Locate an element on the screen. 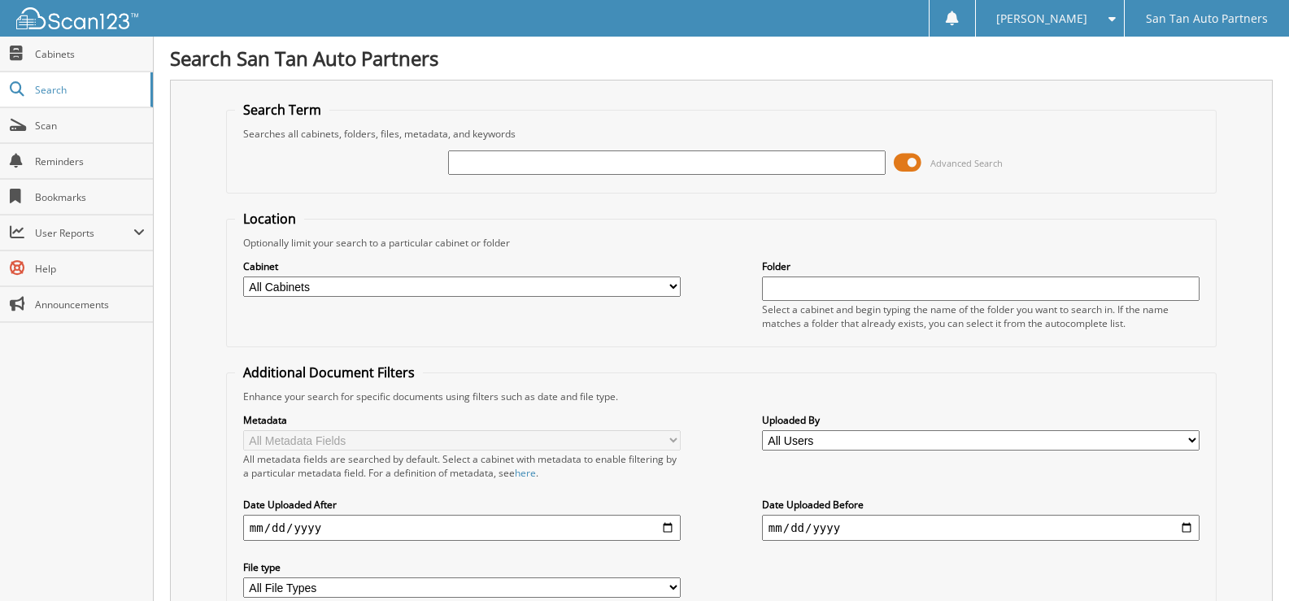 This screenshot has width=1289, height=601. label: Date Uploaded After is located at coordinates (462, 504).